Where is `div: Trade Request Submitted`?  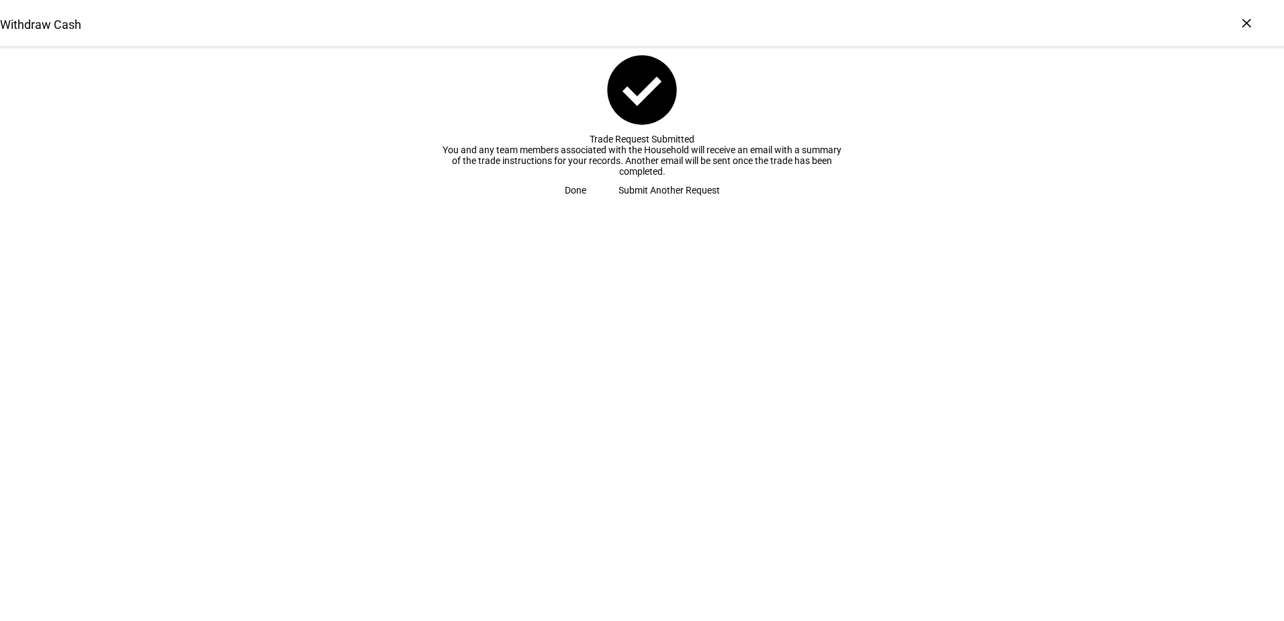
div: Trade Request Submitted is located at coordinates (642, 139).